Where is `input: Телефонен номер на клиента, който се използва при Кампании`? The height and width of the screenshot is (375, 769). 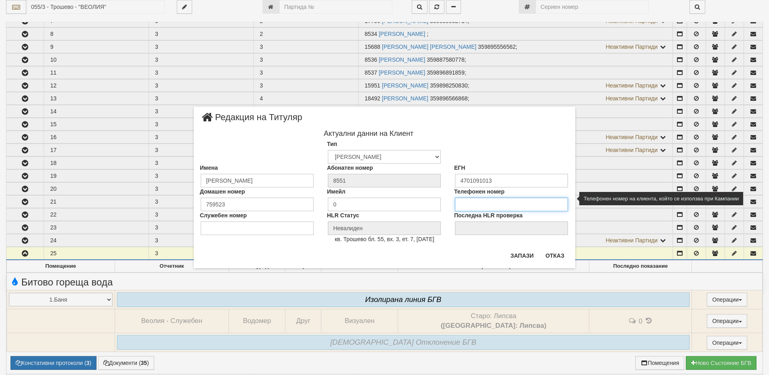
input: Телефонен номер на клиента, който се използва при Кампании is located at coordinates (511, 205).